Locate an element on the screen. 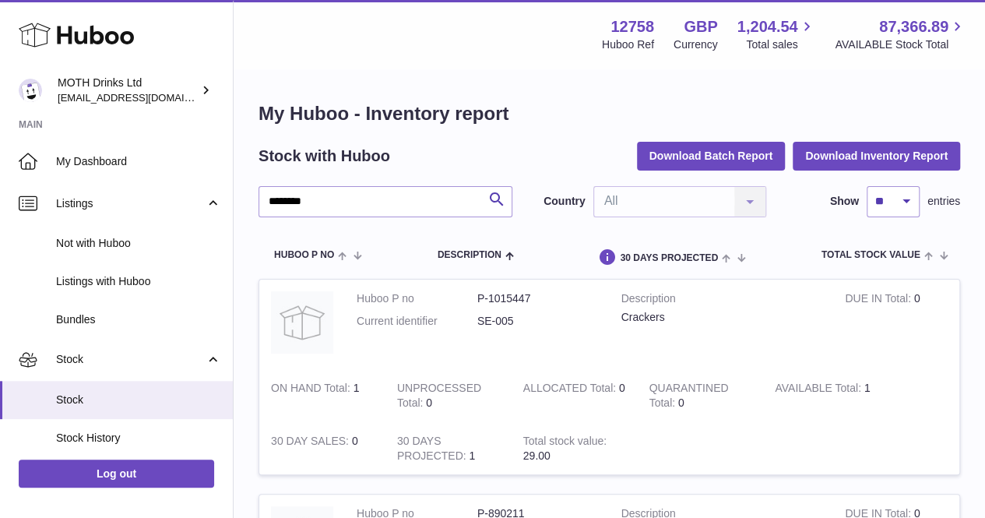  button: Download Batch Report is located at coordinates (711, 156).